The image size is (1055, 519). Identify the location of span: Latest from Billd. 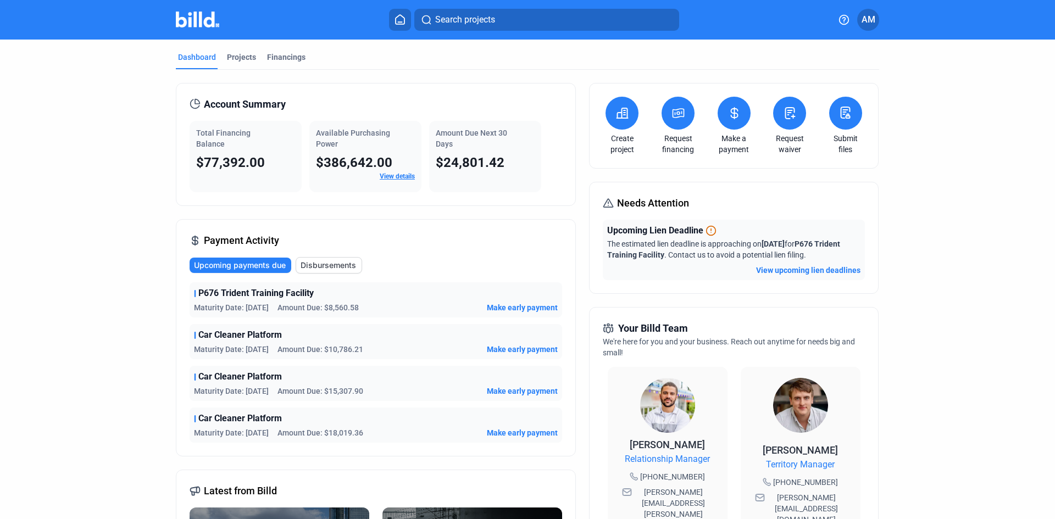
(240, 491).